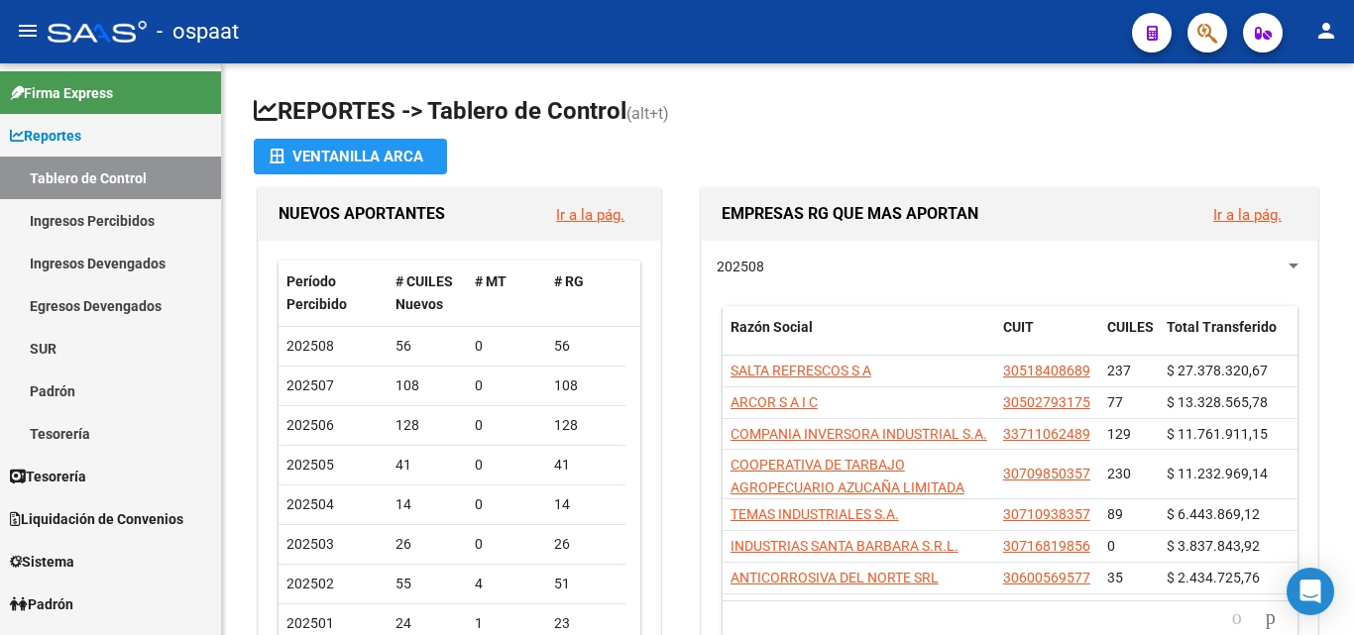 This screenshot has height=635, width=1354. Describe the element at coordinates (316, 292) in the screenshot. I see `span: Período Percibido` at that location.